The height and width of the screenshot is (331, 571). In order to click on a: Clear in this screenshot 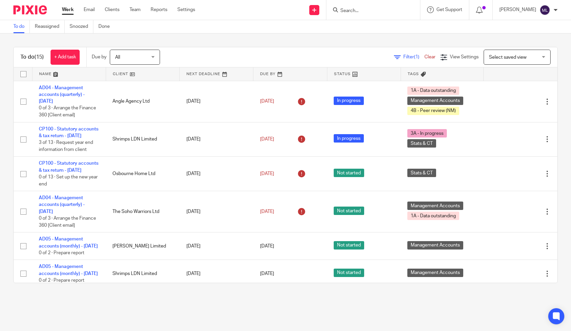, I will do `click(430, 57)`.